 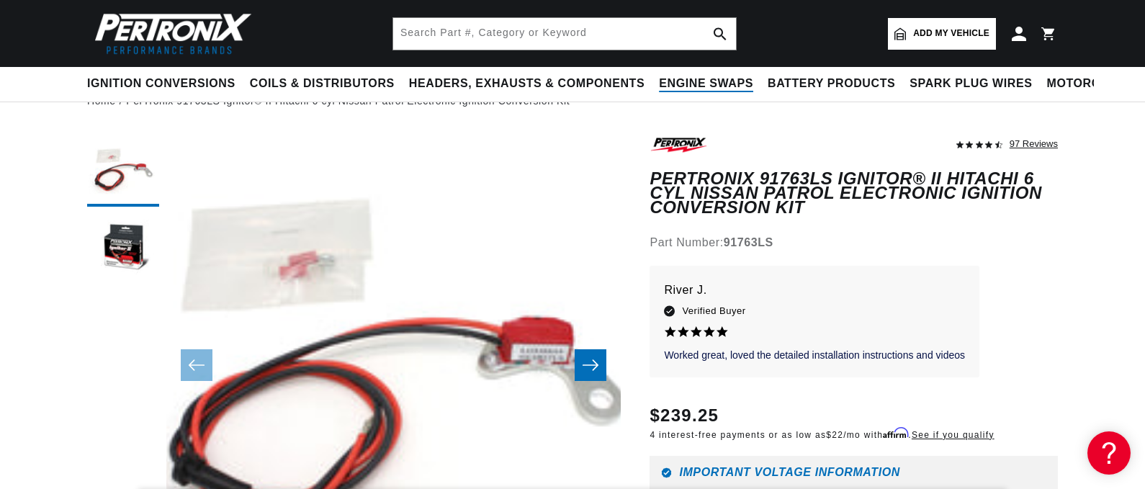 I want to click on summary: Engine Swaps, so click(x=706, y=84).